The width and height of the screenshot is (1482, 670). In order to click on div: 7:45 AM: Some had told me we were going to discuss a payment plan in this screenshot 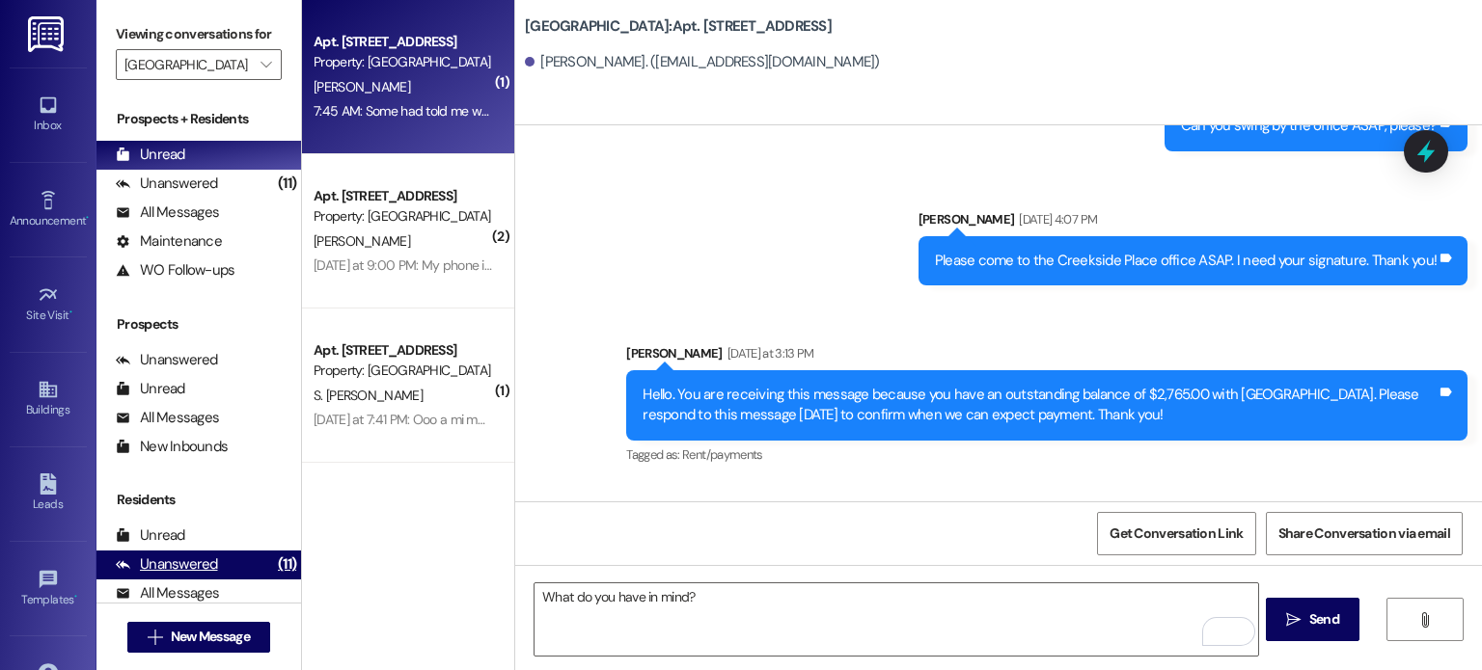, I will do `click(509, 111)`.